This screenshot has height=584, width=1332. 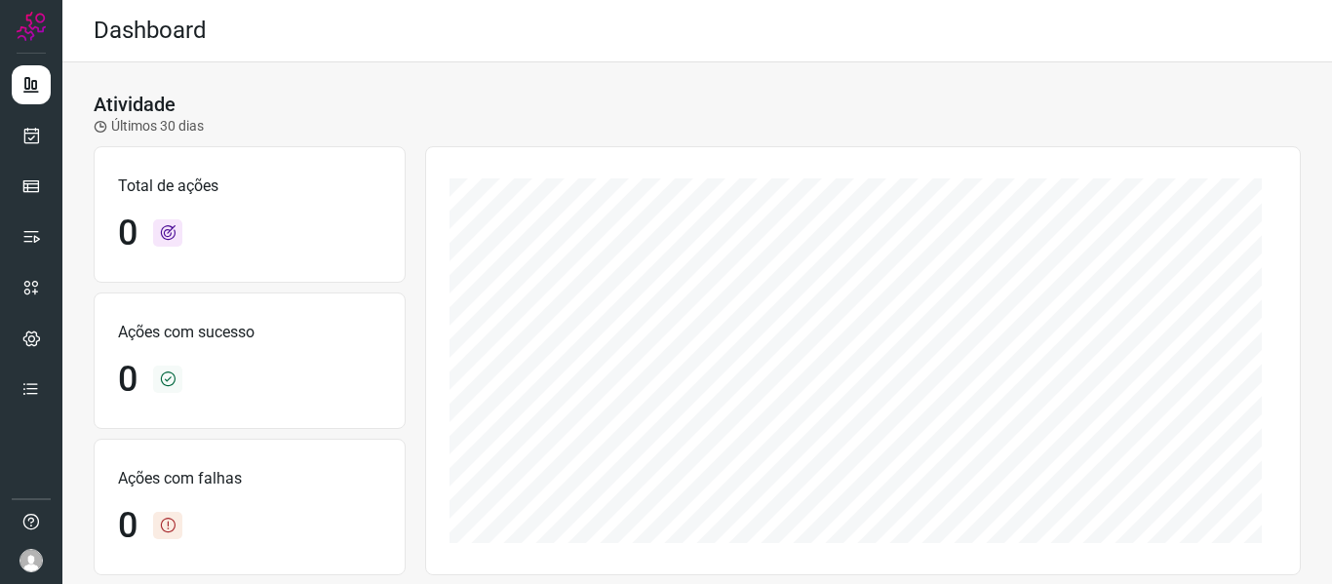 What do you see at coordinates (148, 126) in the screenshot?
I see `p: Últimos 30 dias` at bounding box center [148, 126].